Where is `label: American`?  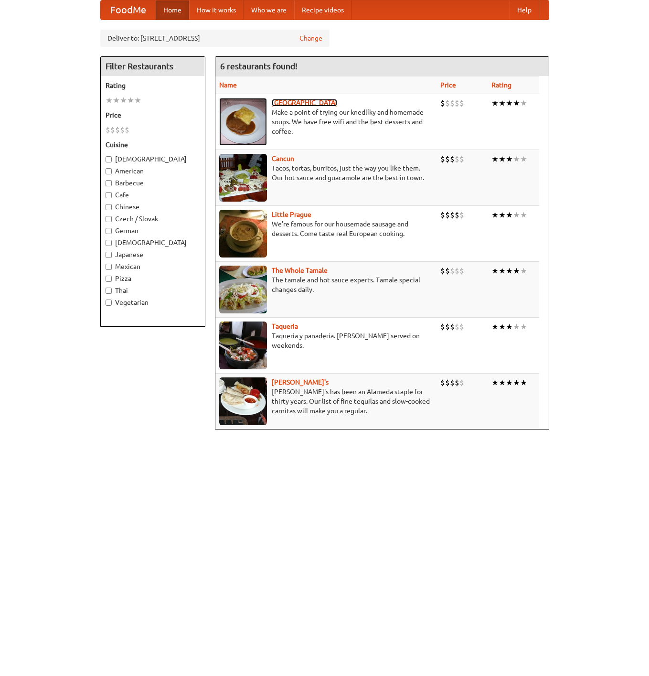
label: American is located at coordinates (153, 171).